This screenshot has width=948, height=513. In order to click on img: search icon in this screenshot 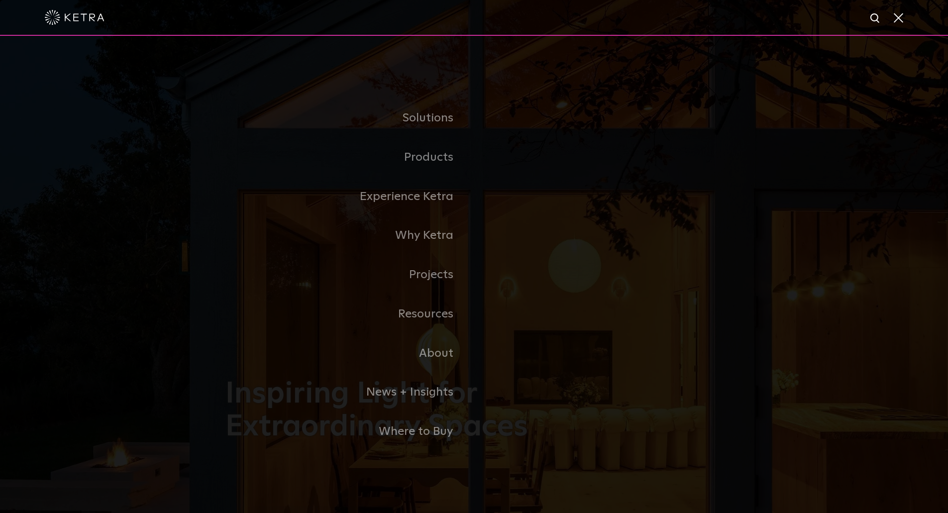, I will do `click(875, 18)`.